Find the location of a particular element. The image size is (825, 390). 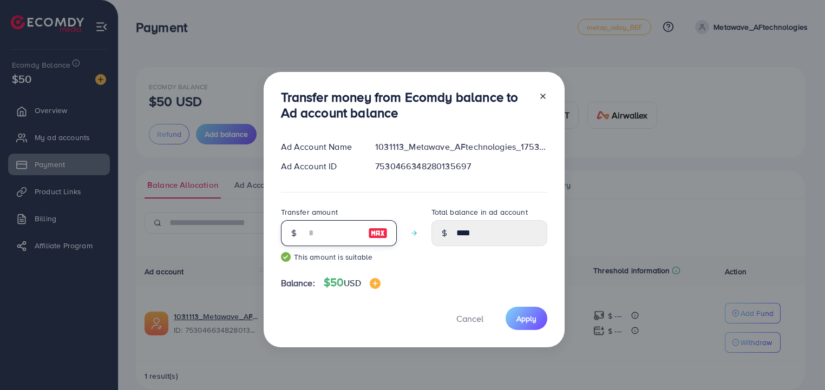

div: 7530466348280135697 is located at coordinates (461, 166).